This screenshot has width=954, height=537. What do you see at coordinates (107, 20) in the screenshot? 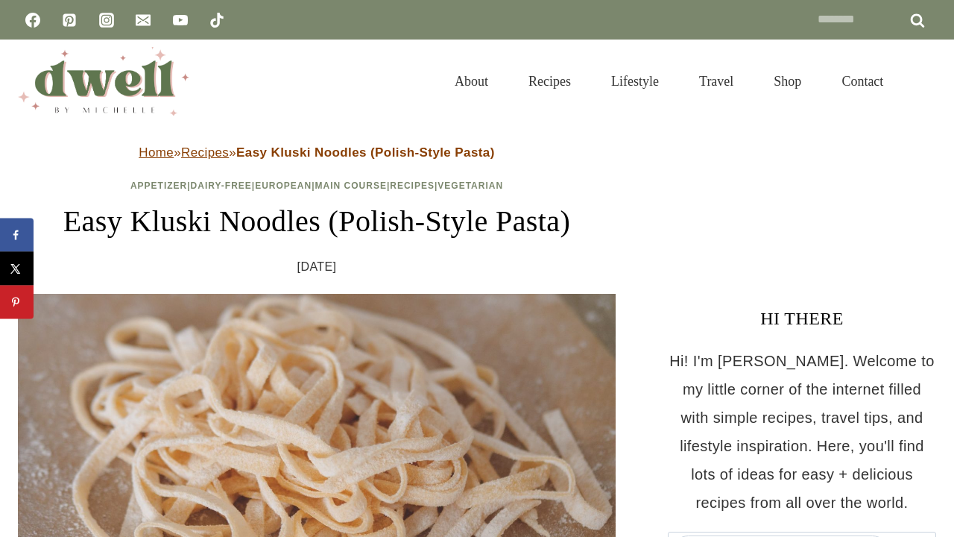
I see `a: Instagram` at bounding box center [107, 20].